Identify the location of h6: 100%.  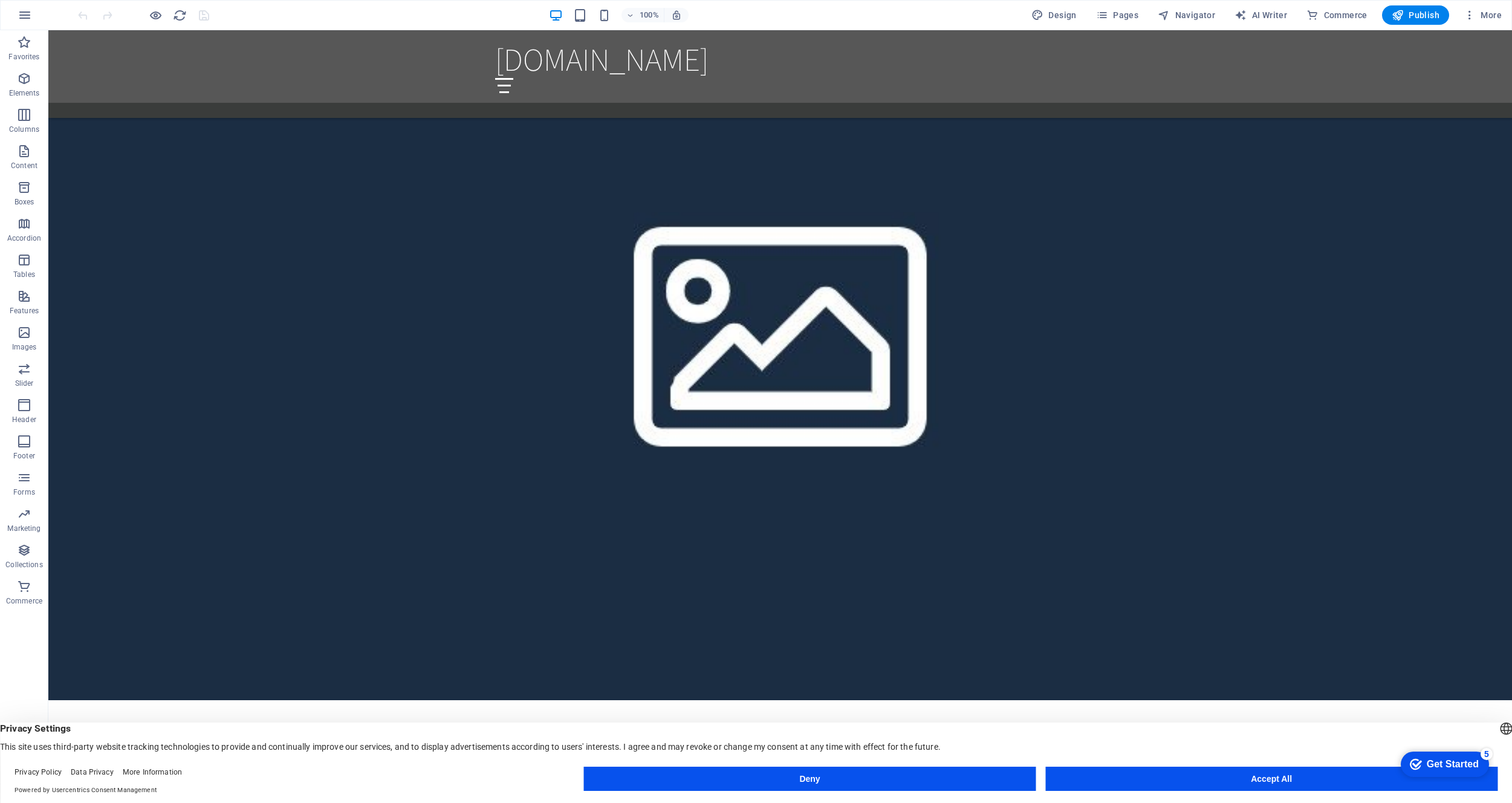
(649, 15).